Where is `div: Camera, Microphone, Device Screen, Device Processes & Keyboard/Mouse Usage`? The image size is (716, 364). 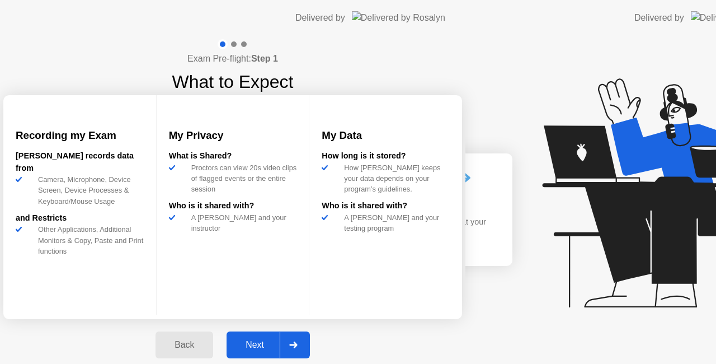
div: Camera, Microphone, Device Screen, Device Processes & Keyboard/Mouse Usage is located at coordinates (88, 190).